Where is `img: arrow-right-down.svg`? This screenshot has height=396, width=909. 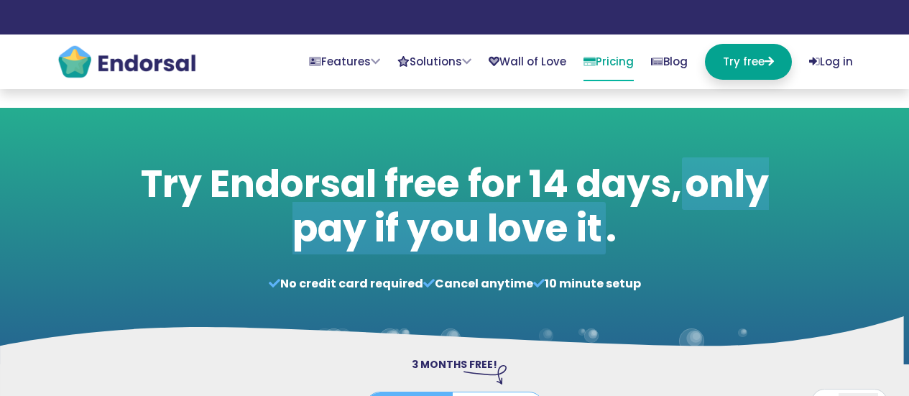
img: arrow-right-down.svg is located at coordinates (485, 374).